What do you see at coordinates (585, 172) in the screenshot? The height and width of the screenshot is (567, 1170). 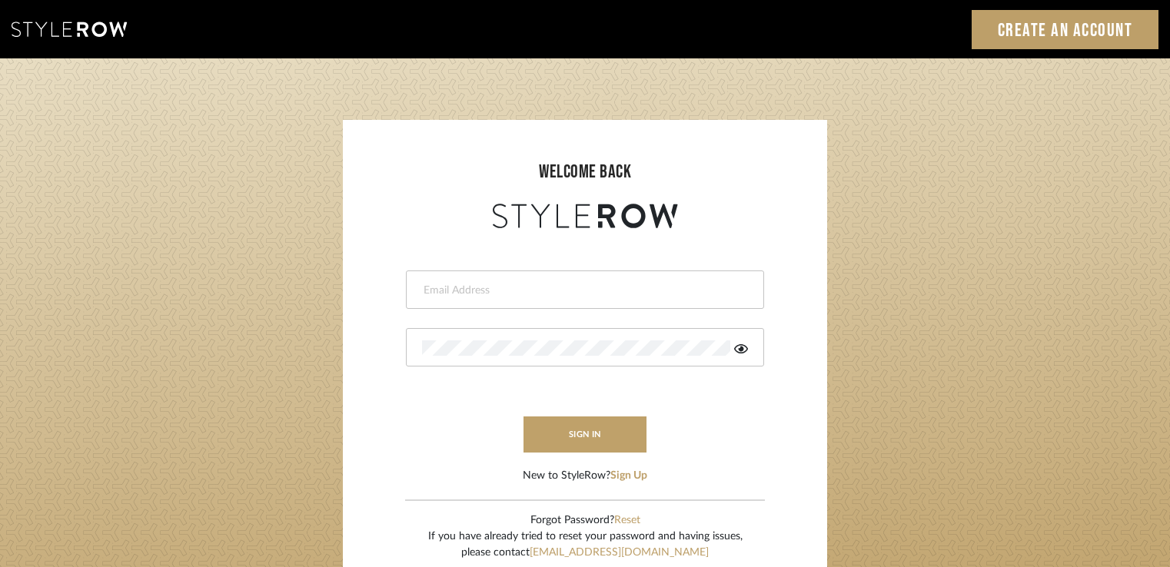 I see `div: welcome back` at bounding box center [585, 172].